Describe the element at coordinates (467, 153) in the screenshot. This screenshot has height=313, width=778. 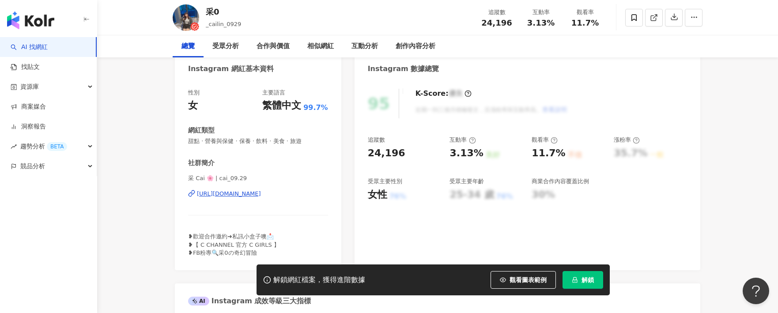
I see `div: 3.13%` at that location.